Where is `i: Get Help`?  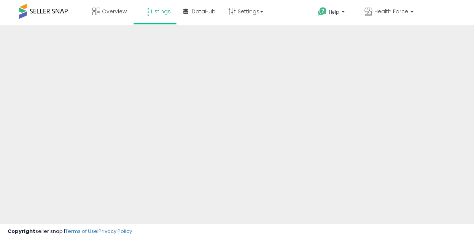 i: Get Help is located at coordinates (322, 11).